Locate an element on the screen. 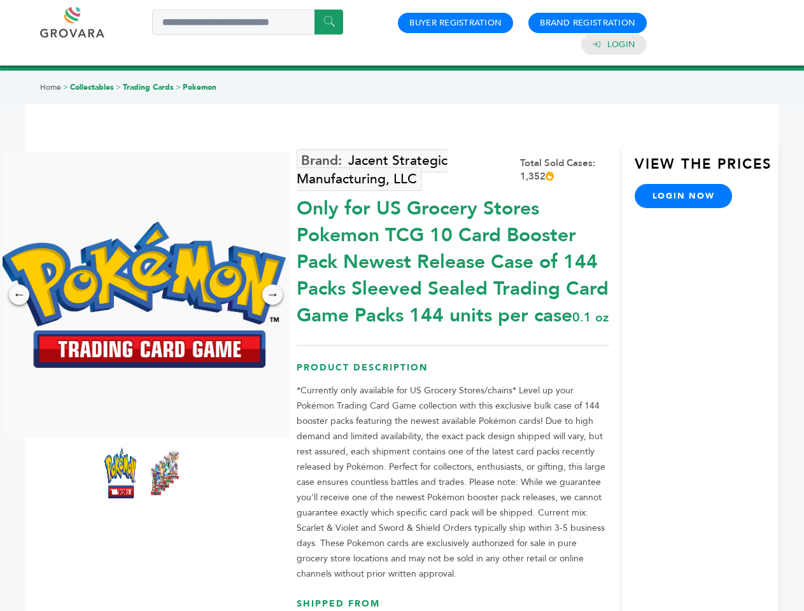 The image size is (804, 611). div: Only for US Grocery Stores Pokemon TCG 10 Card Booster Pack Newest Release Case of 144 Packs Slee... is located at coordinates (453, 259).